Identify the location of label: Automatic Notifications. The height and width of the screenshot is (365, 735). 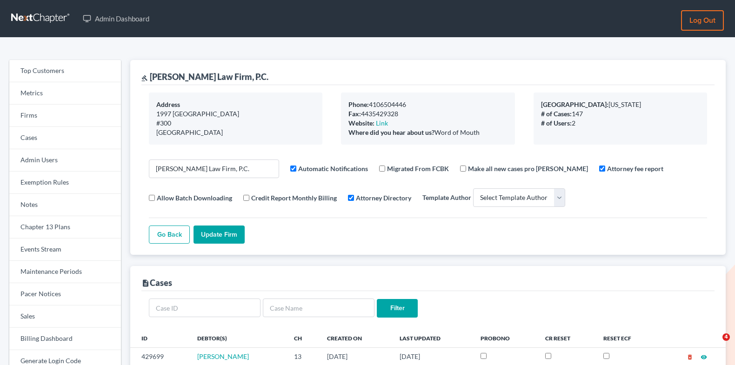
(333, 168).